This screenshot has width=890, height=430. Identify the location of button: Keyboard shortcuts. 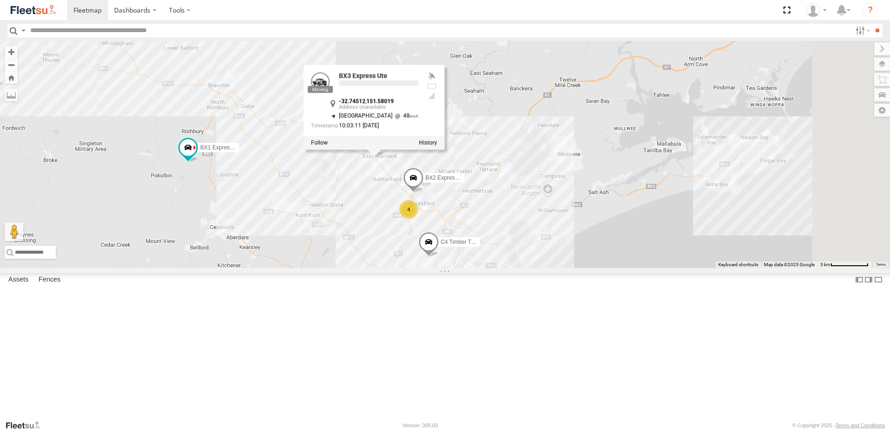
(738, 265).